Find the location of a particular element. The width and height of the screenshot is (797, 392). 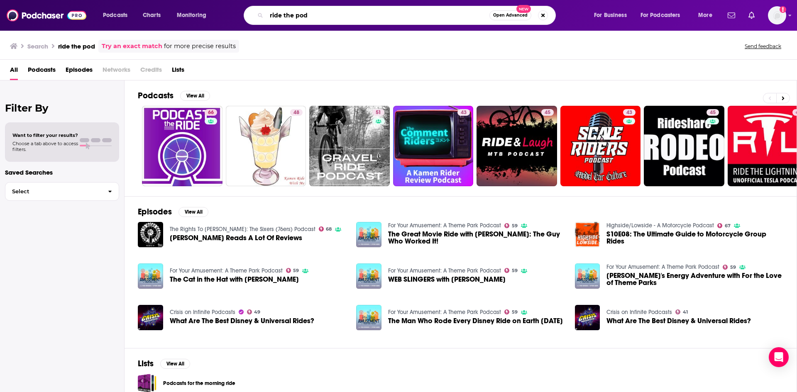

h3: ride the pod is located at coordinates (76, 46).